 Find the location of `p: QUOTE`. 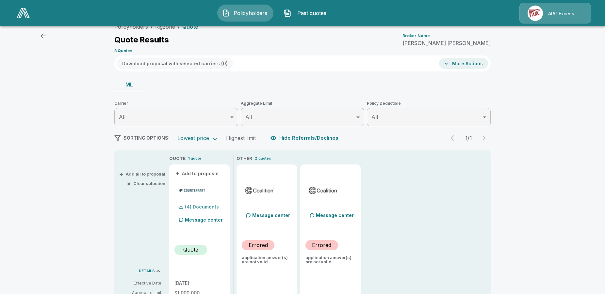

p: QUOTE is located at coordinates (177, 159).